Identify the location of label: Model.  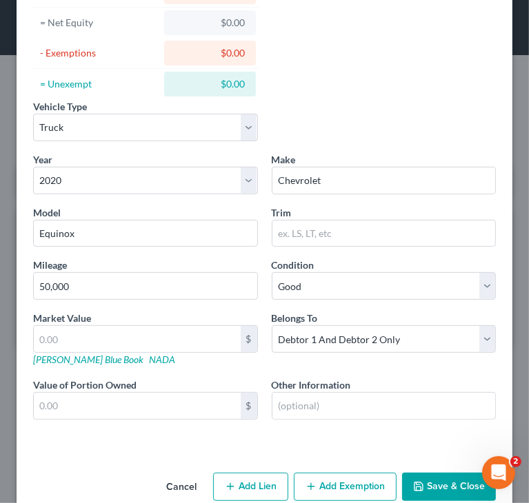
(47, 212).